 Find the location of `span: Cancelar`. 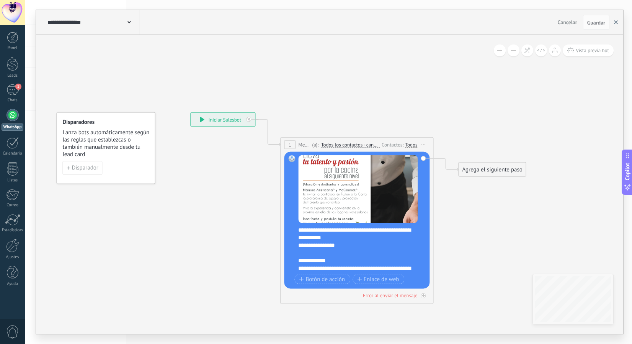

span: Cancelar is located at coordinates (568, 22).